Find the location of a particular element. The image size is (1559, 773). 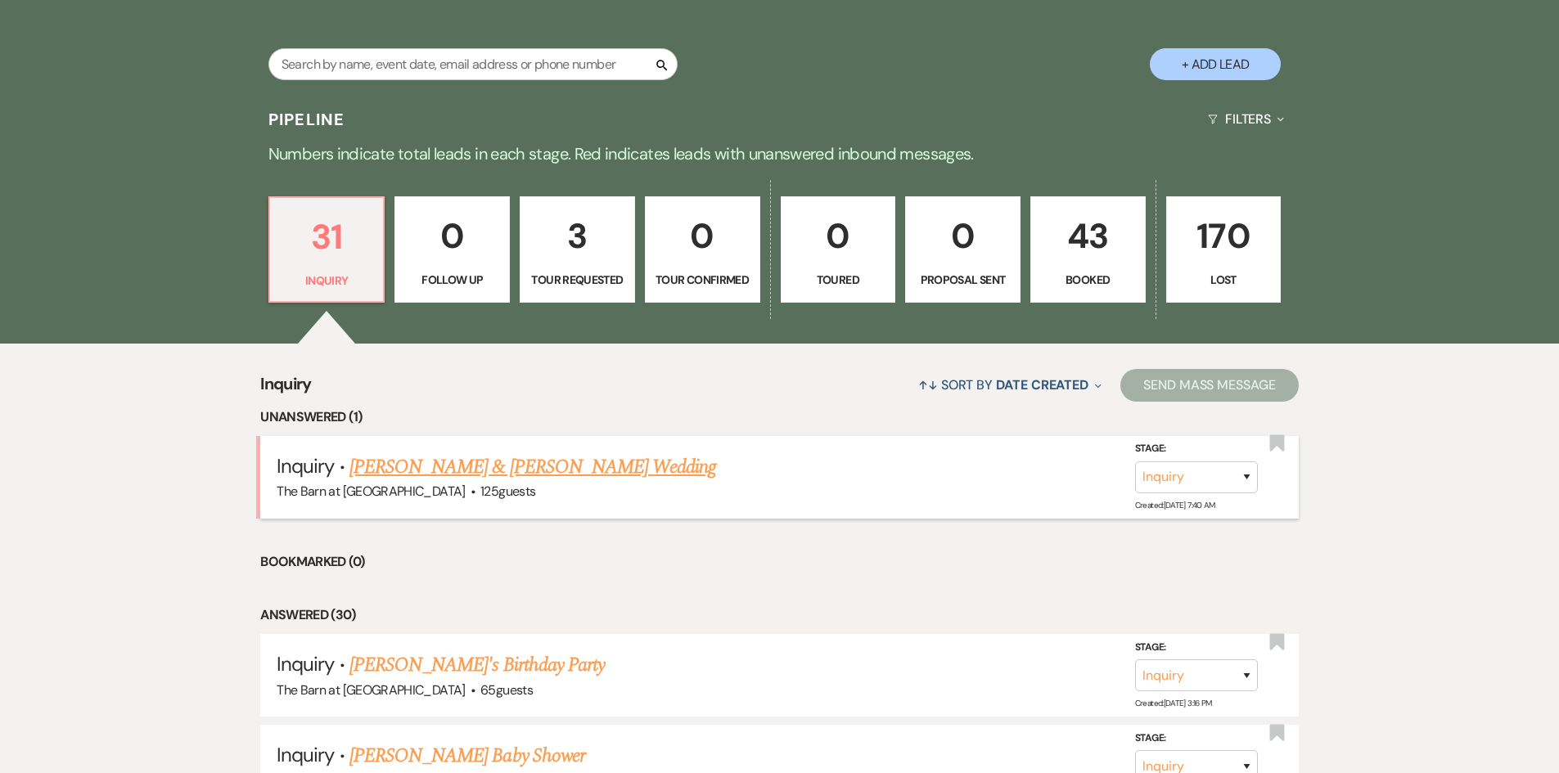

p: Inquiry is located at coordinates (326, 281).